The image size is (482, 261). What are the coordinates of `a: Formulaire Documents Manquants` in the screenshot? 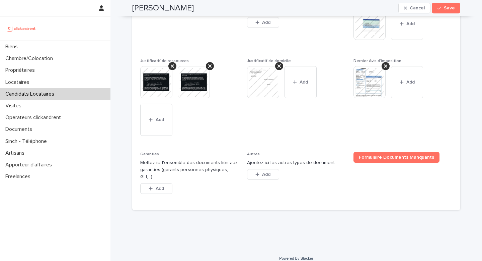 It's located at (397, 157).